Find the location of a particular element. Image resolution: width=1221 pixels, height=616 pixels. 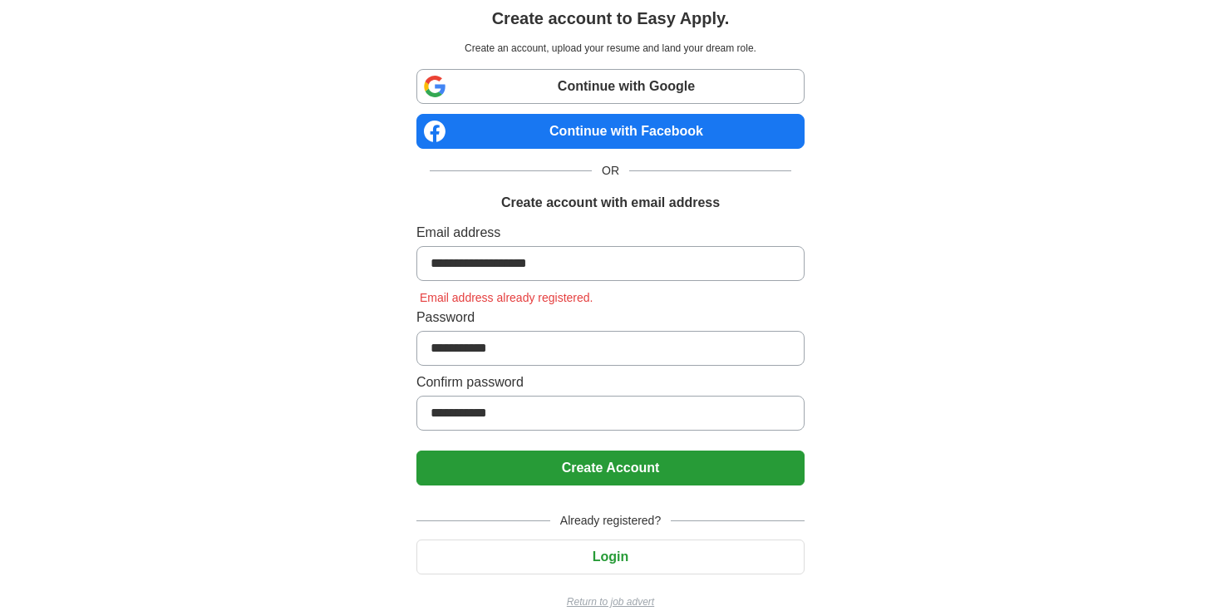

p: Create an account, upload your resume and land your dream role. is located at coordinates (610, 48).